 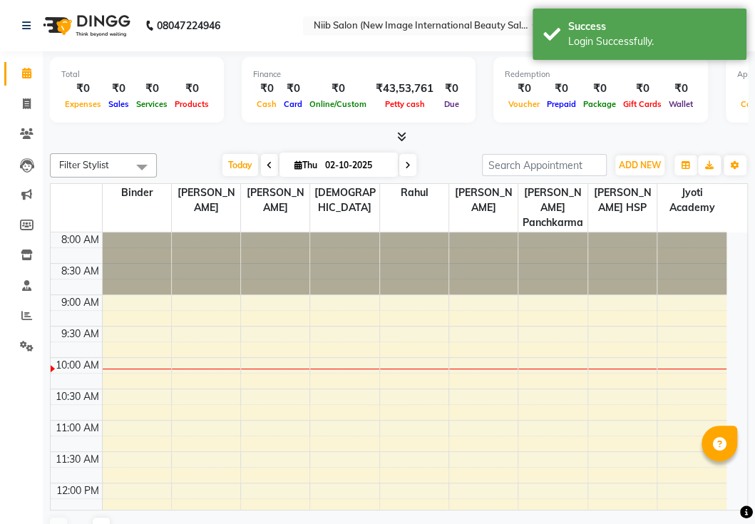 I want to click on span: Thu, so click(x=306, y=165).